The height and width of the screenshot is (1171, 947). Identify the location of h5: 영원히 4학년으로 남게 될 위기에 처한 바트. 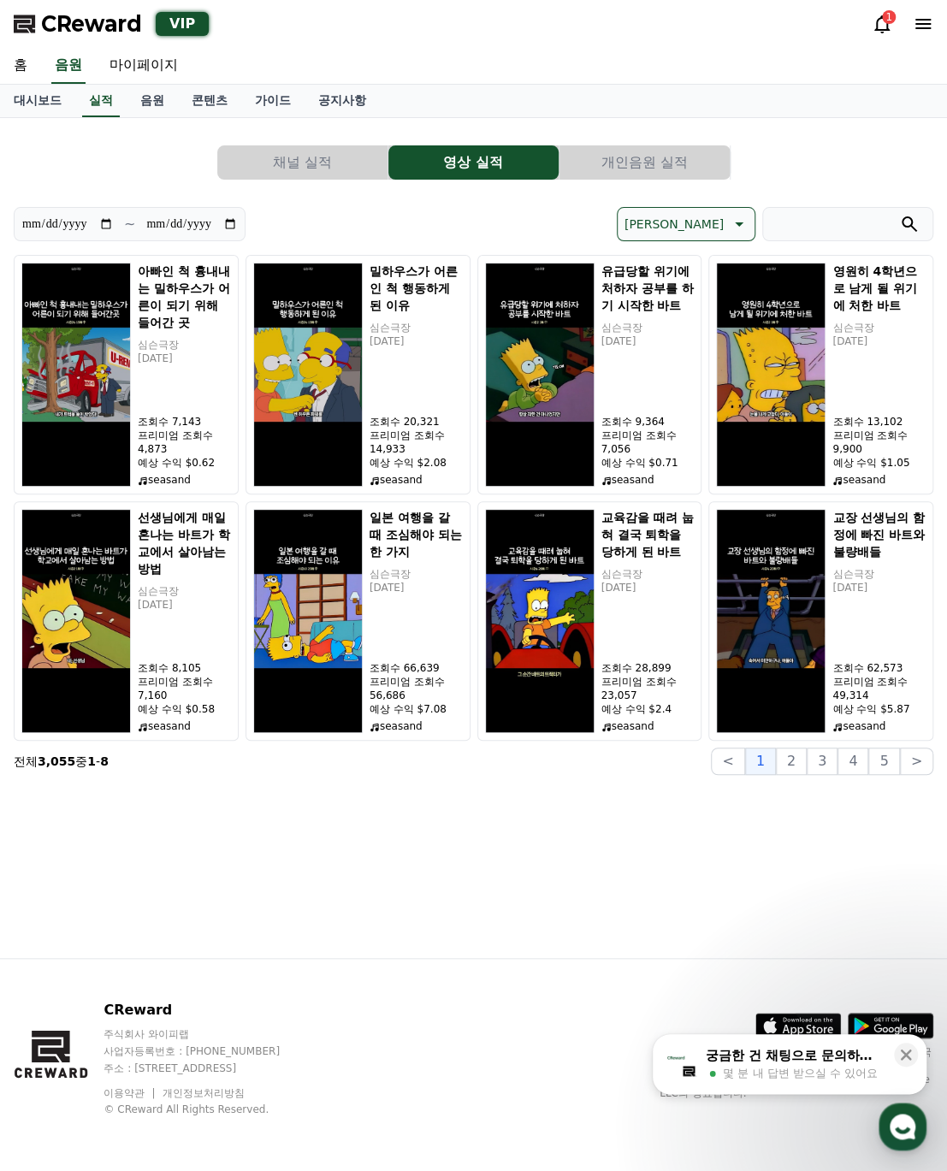
(878, 288).